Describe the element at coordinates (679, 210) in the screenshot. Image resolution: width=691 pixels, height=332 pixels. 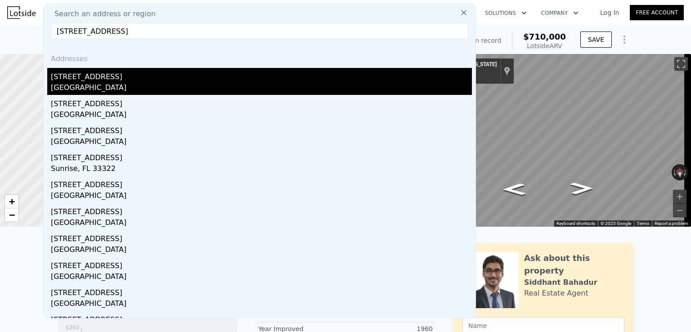
I see `button: Zoom out` at that location.